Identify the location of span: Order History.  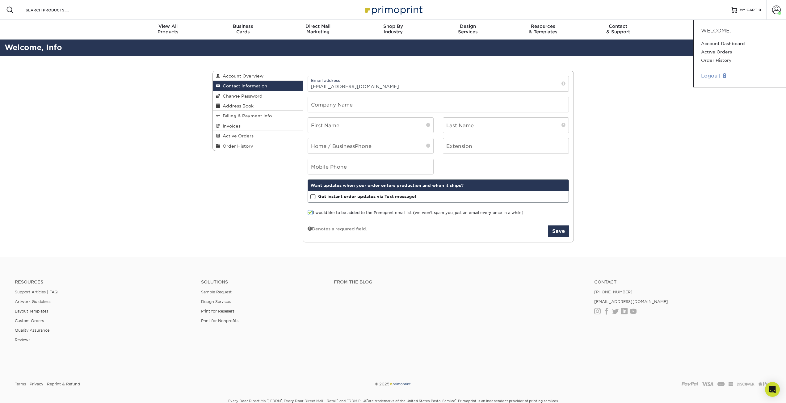
(236, 146).